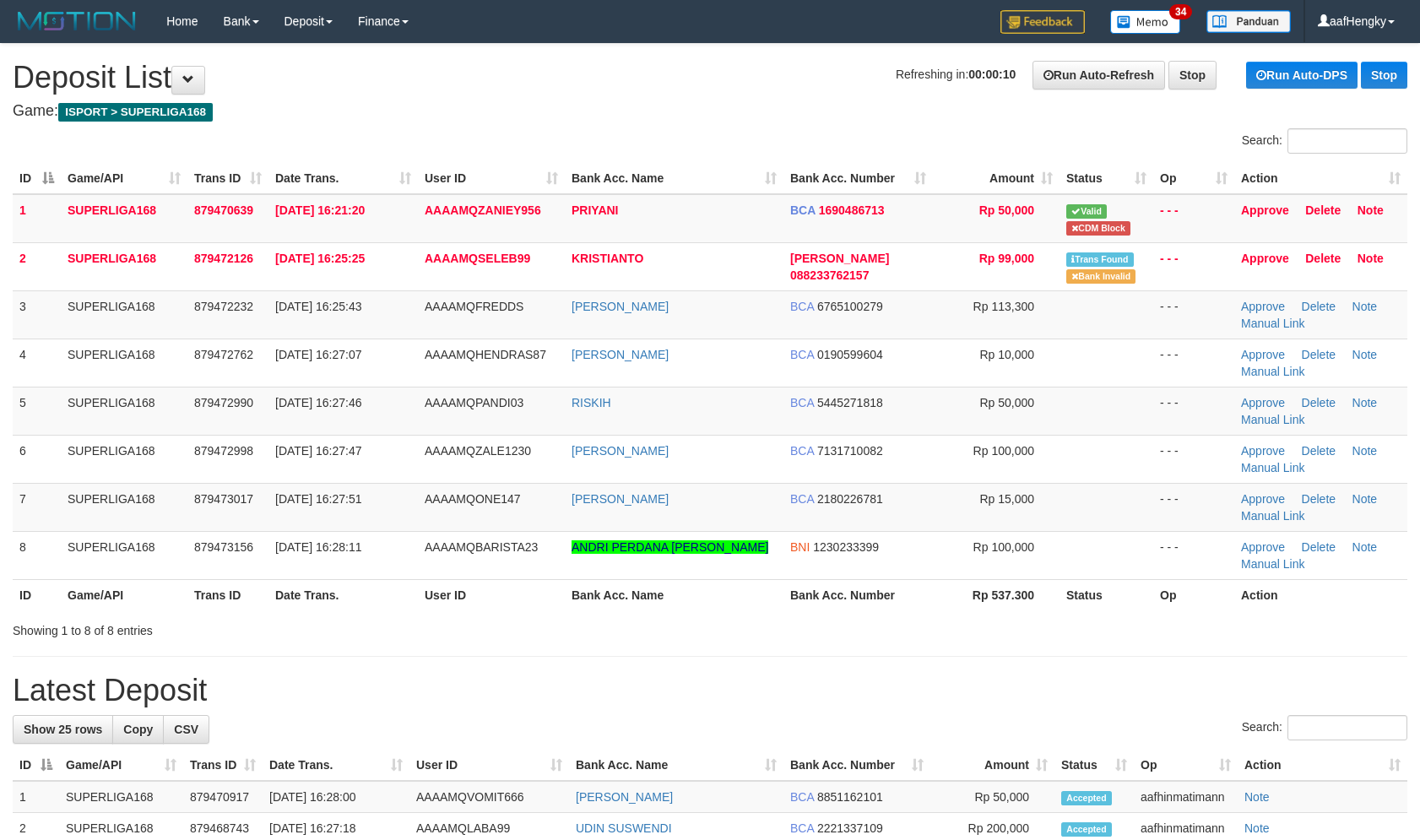  What do you see at coordinates (1325, 728) in the screenshot?
I see `label: Search:` at bounding box center [1325, 728].